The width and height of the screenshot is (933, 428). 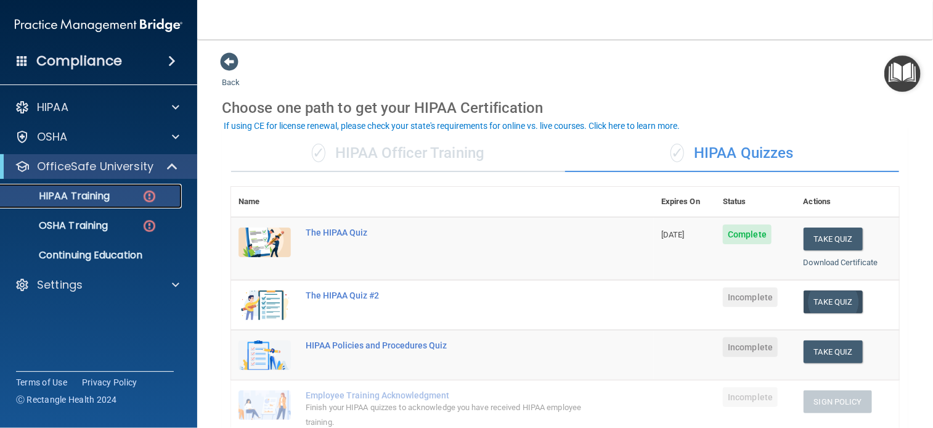 I want to click on a: OfficeSafe University, so click(x=97, y=166).